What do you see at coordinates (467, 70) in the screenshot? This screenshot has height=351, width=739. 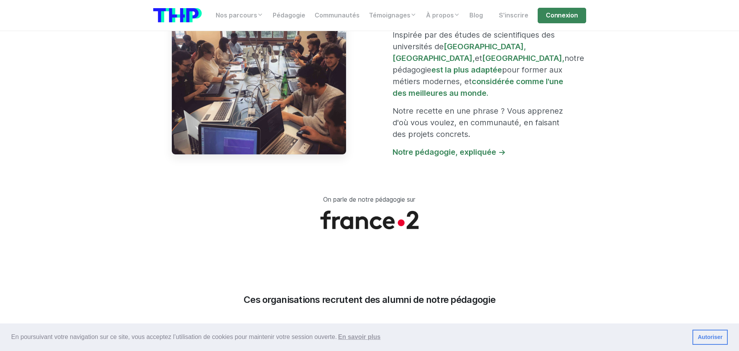 I see `a: est la plus adaptée` at bounding box center [467, 70].